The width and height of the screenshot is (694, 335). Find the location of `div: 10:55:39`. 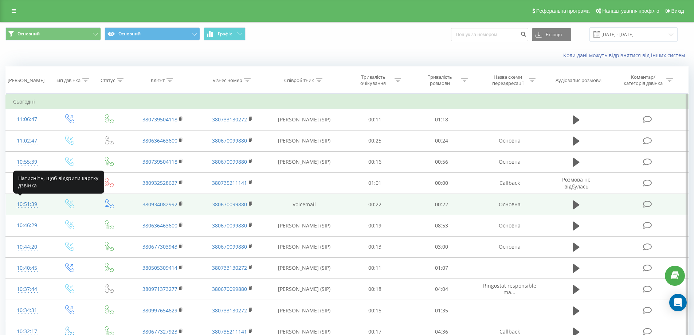

div: 10:55:39 is located at coordinates (27, 162).